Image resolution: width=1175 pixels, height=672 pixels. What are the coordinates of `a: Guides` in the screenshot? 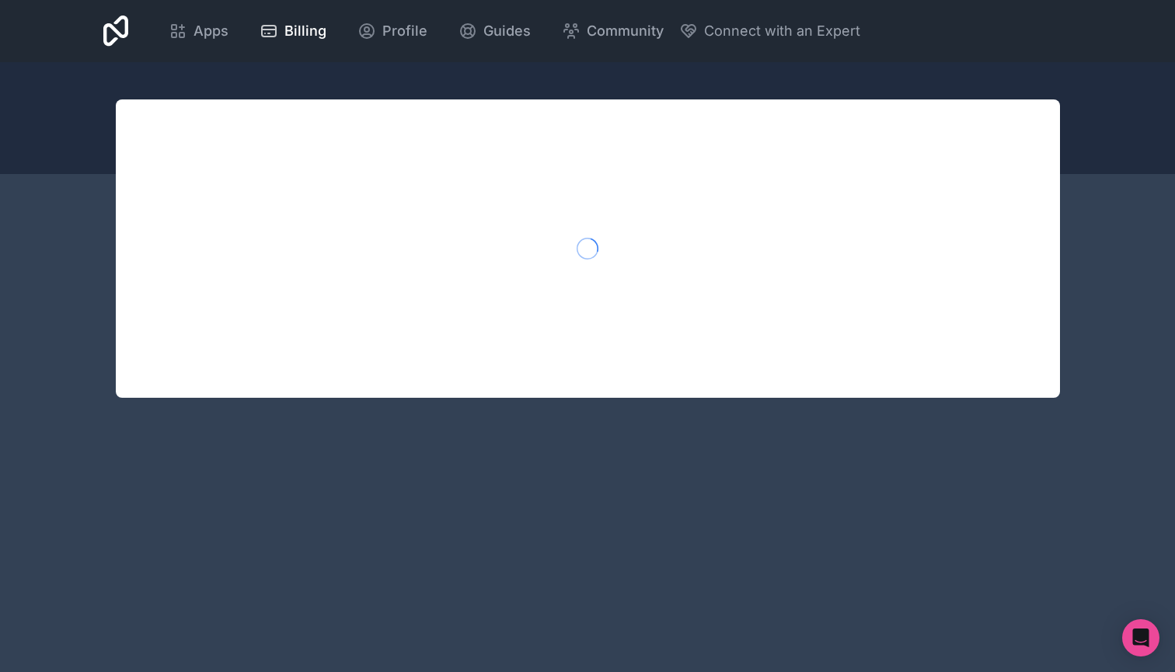 It's located at (494, 31).